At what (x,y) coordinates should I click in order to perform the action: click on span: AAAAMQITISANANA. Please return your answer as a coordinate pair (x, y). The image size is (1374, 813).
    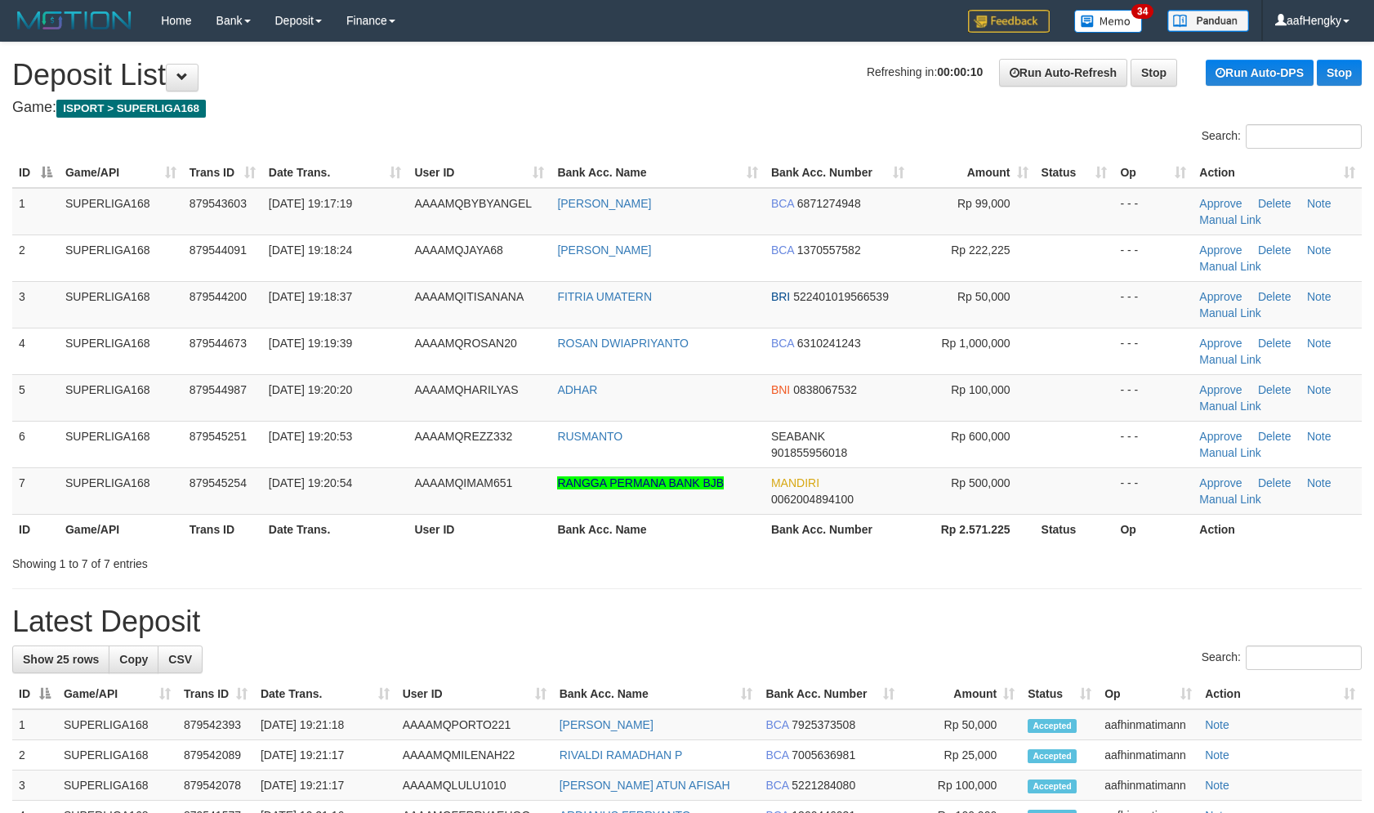
    Looking at the image, I should click on (469, 297).